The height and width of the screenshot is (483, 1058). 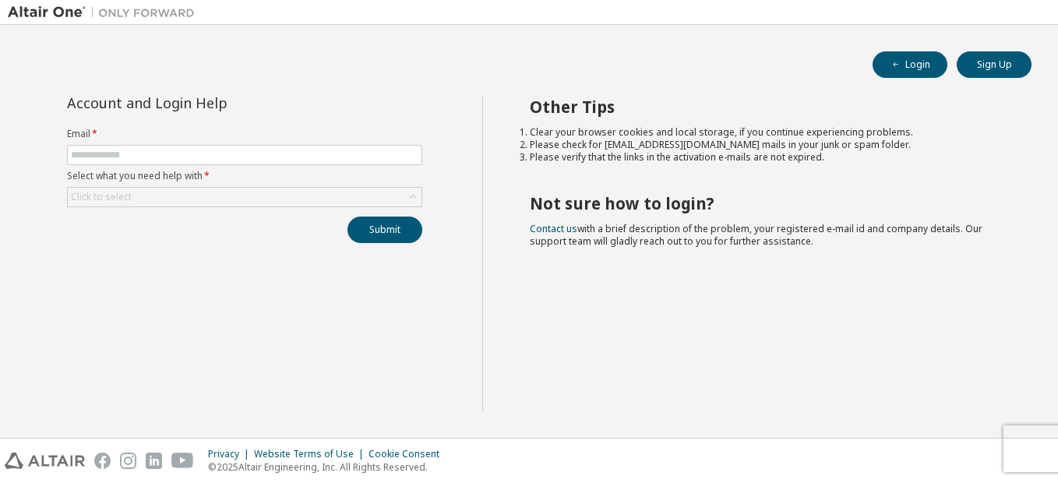 What do you see at coordinates (910, 65) in the screenshot?
I see `button: Login` at bounding box center [910, 65].